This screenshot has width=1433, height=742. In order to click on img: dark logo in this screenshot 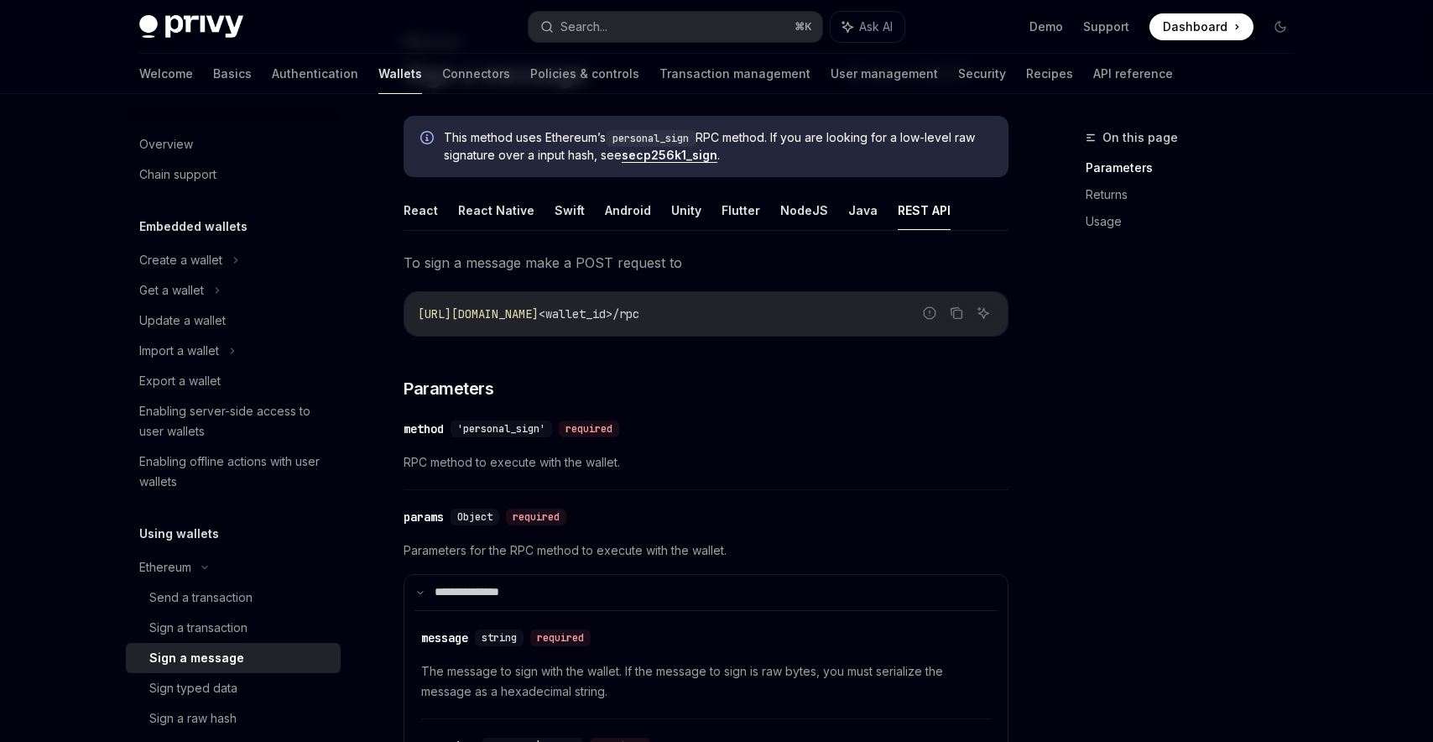, I will do `click(191, 27)`.